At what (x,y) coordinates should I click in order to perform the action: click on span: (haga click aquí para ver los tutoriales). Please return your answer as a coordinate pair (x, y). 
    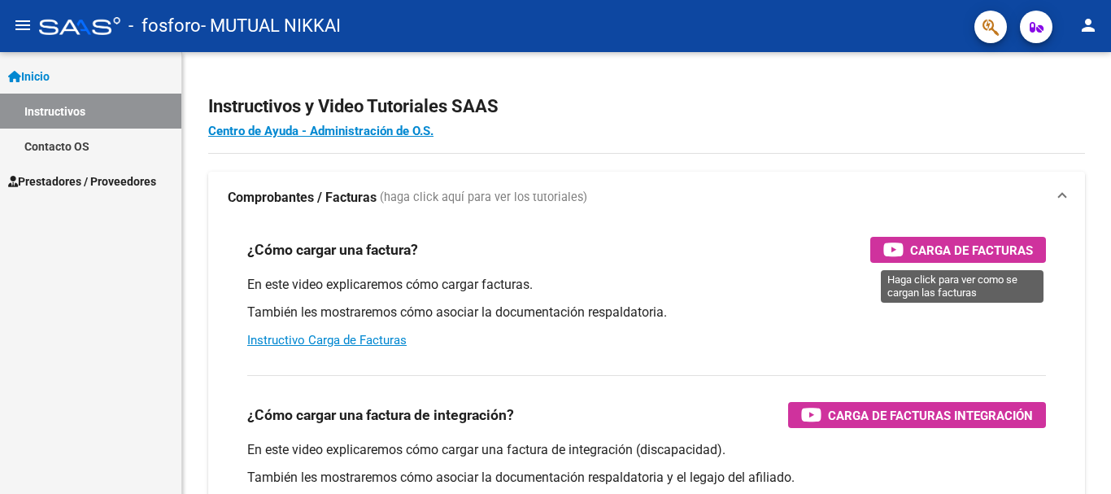
    Looking at the image, I should click on (483, 198).